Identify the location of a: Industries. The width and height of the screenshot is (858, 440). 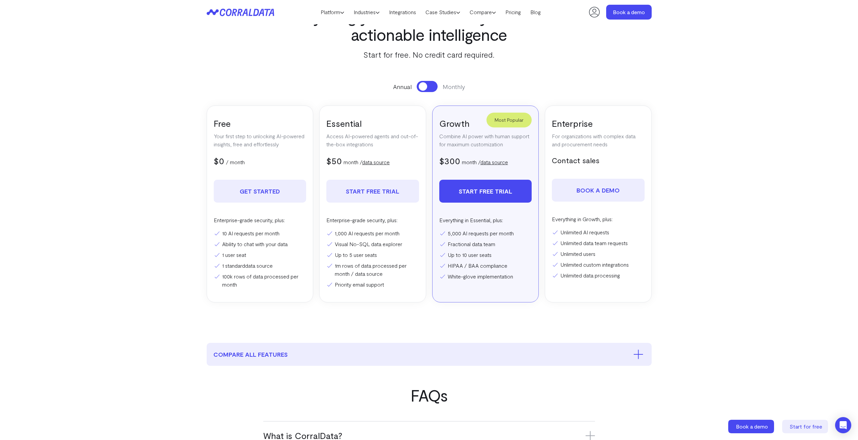
(366, 12).